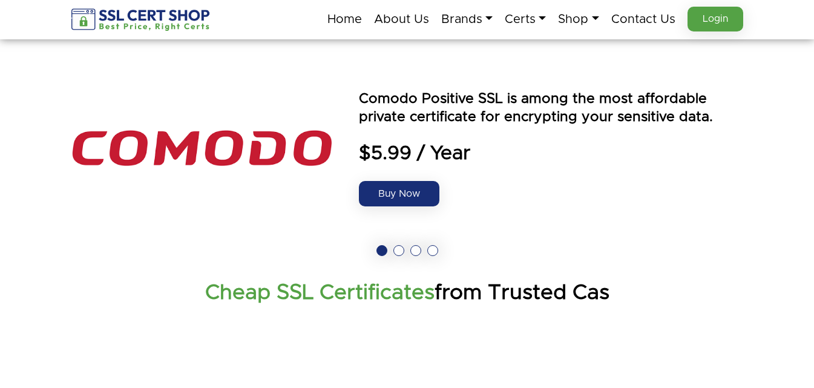 This screenshot has width=814, height=388. What do you see at coordinates (399, 194) in the screenshot?
I see `a: Buy Now` at bounding box center [399, 194].